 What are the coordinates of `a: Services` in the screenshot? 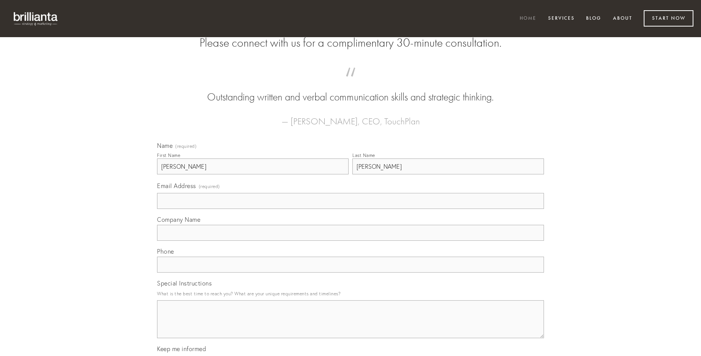 It's located at (561, 19).